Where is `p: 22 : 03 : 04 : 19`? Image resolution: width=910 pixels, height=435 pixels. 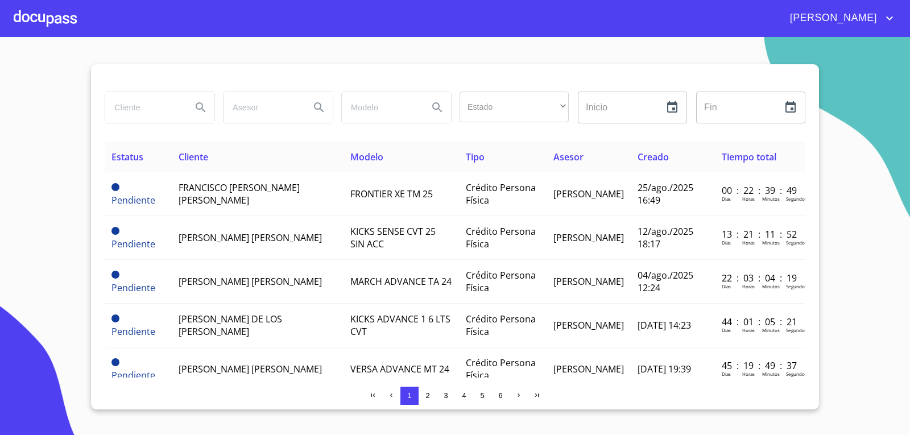 p: 22 : 03 : 04 : 19 is located at coordinates (760, 278).